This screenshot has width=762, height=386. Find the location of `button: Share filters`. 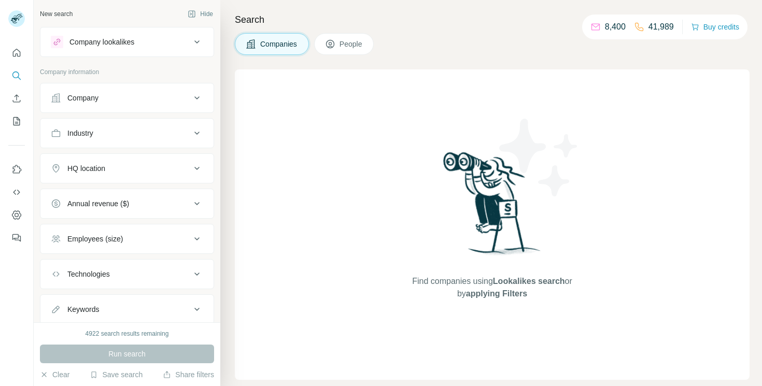

button: Share filters is located at coordinates (188, 375).